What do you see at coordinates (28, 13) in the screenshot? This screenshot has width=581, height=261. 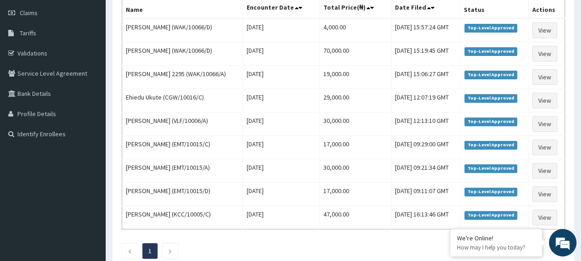 I see `span: Claims` at bounding box center [28, 13].